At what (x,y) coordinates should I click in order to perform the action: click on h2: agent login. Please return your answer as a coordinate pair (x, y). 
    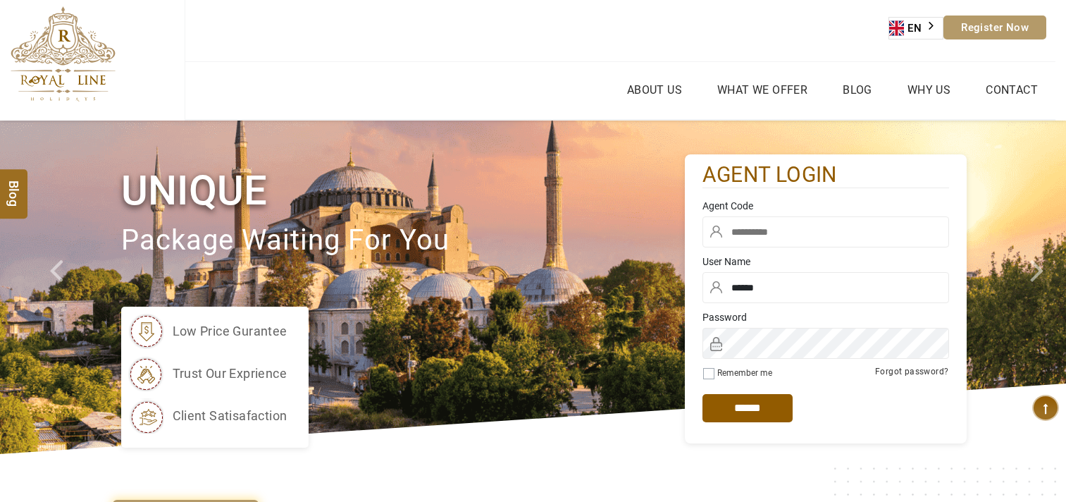
    Looking at the image, I should click on (826, 175).